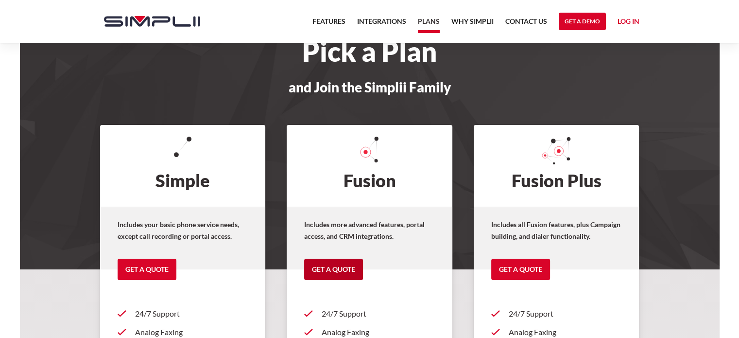 This screenshot has height=338, width=739. I want to click on a: Contact US, so click(526, 24).